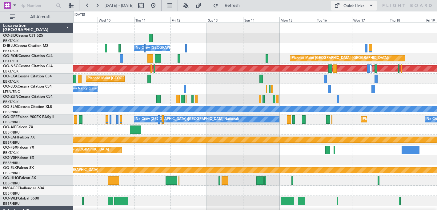 This screenshot has width=437, height=210. What do you see at coordinates (116, 20) in the screenshot?
I see `div: Wed 10` at bounding box center [116, 20].